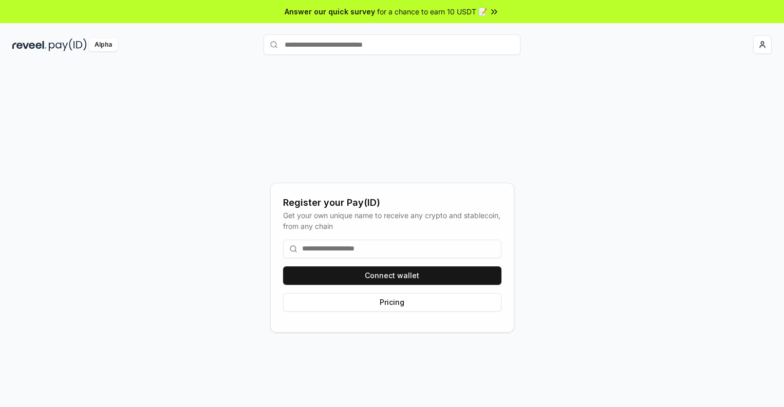  Describe the element at coordinates (432, 11) in the screenshot. I see `span: for a chance to earn 10 USDT 📝` at that location.